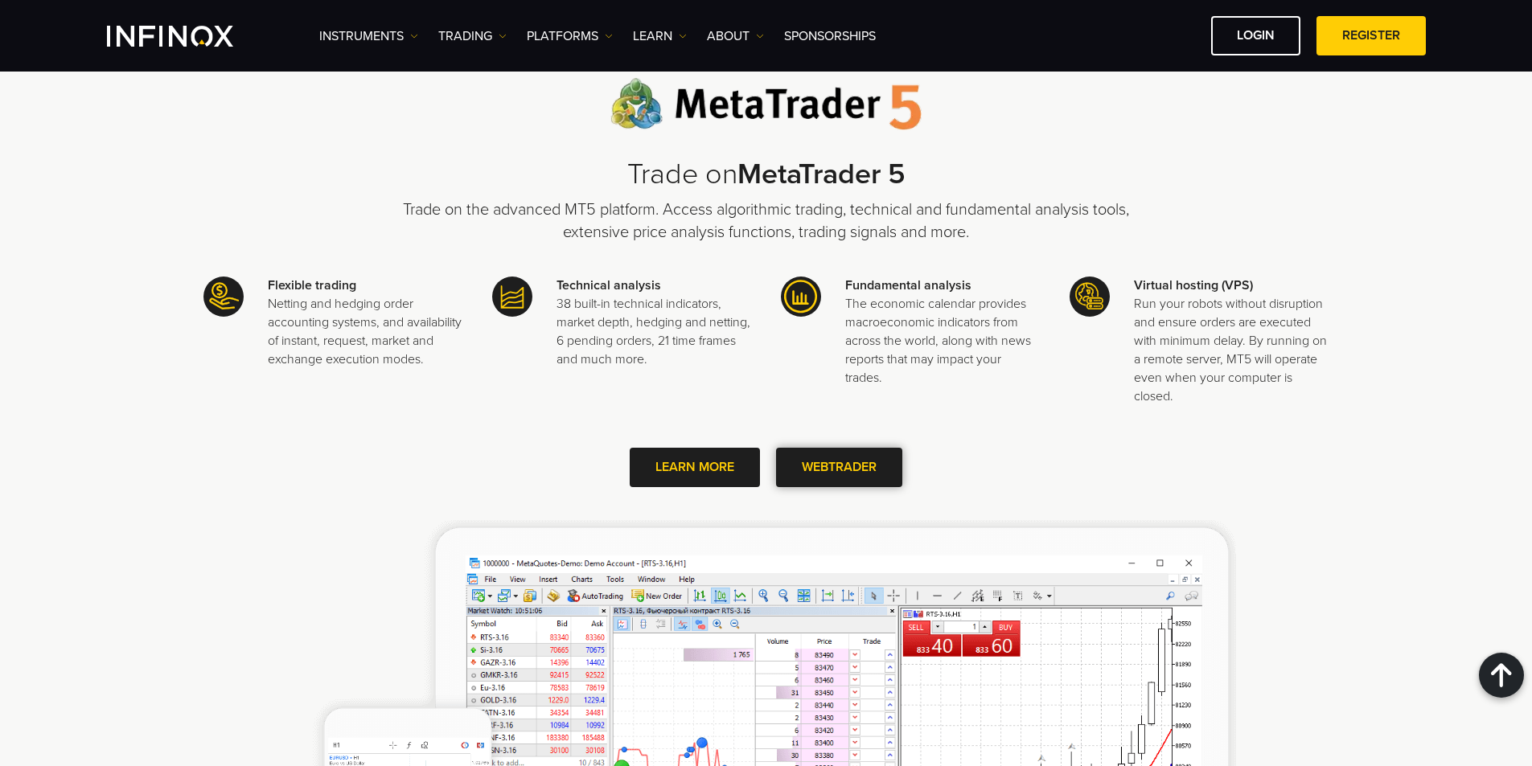 The image size is (1532, 766). What do you see at coordinates (821, 174) in the screenshot?
I see `strong: MetaTrader 5` at bounding box center [821, 174].